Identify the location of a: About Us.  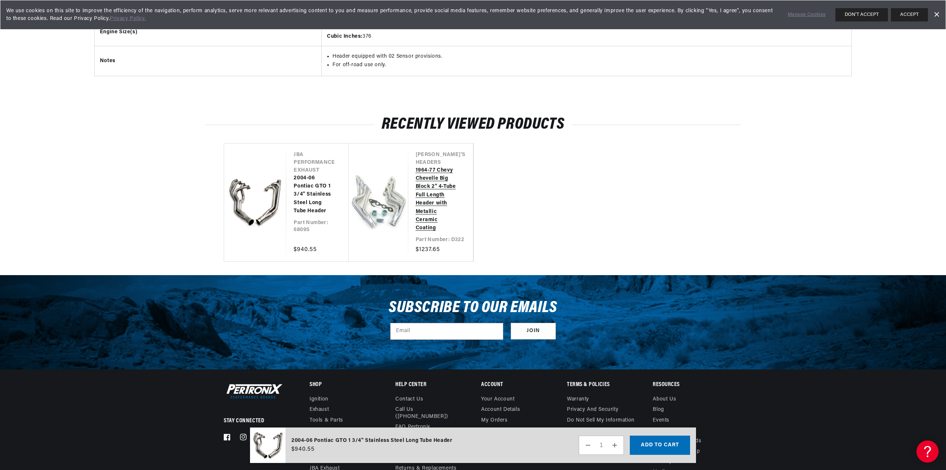
(664, 400).